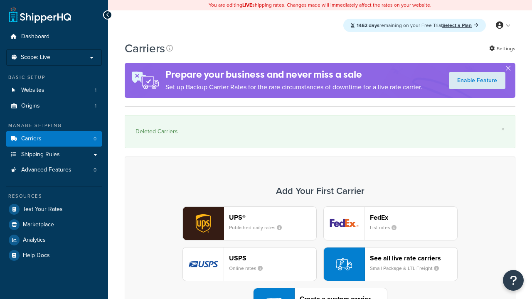 Image resolution: width=532 pixels, height=299 pixels. What do you see at coordinates (30, 106) in the screenshot?
I see `span: Origins` at bounding box center [30, 106].